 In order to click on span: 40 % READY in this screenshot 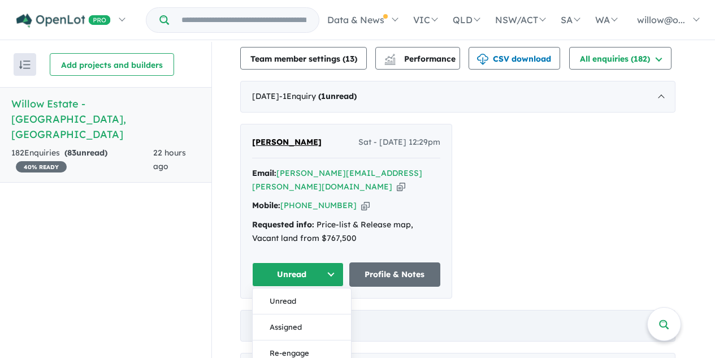, I will do `click(41, 167)`.